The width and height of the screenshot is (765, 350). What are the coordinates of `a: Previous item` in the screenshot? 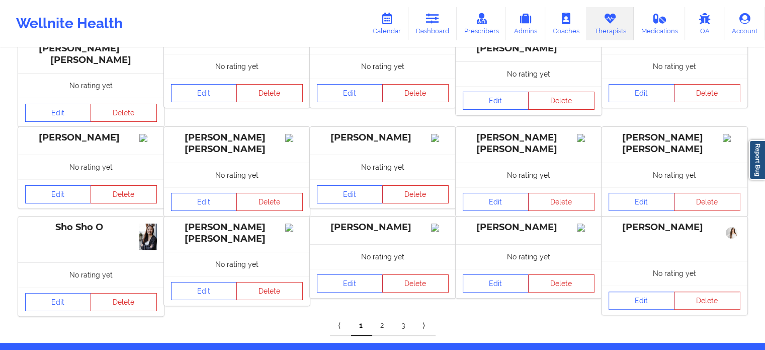 It's located at (341, 325).